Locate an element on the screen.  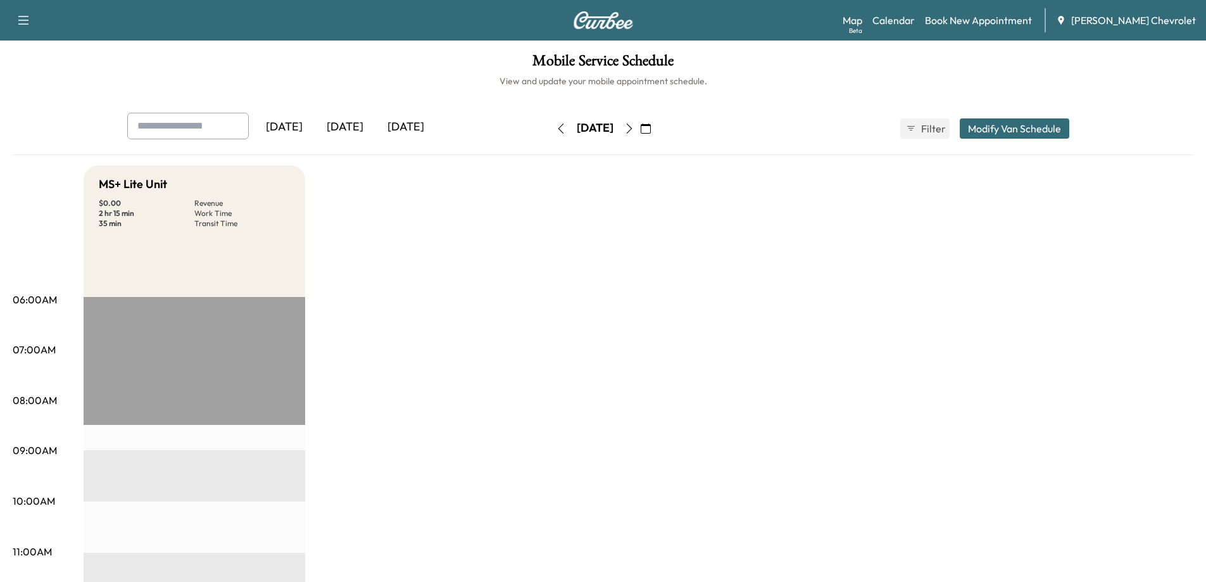
p: 09:00AM is located at coordinates (35, 450).